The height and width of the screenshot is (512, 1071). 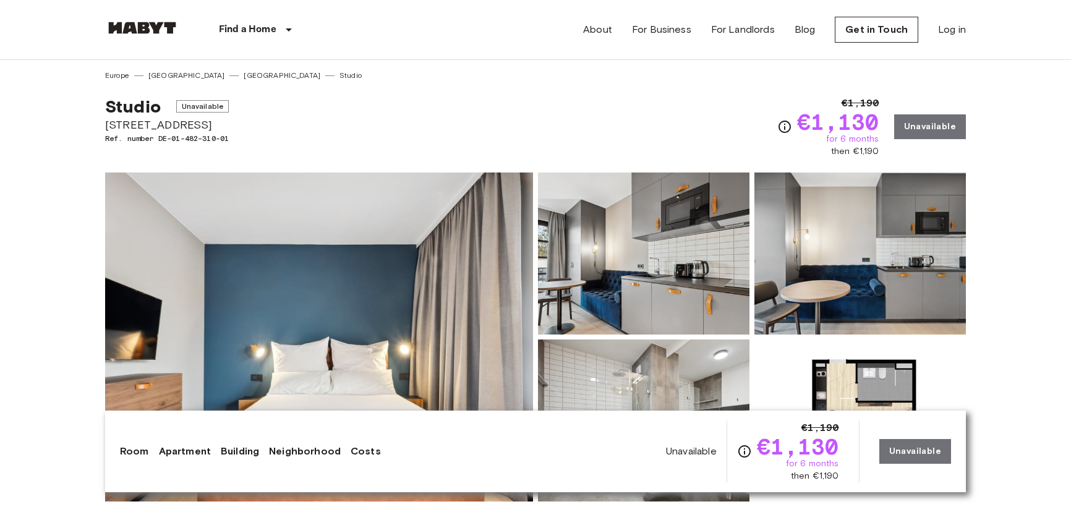 What do you see at coordinates (952, 30) in the screenshot?
I see `a: Log in` at bounding box center [952, 30].